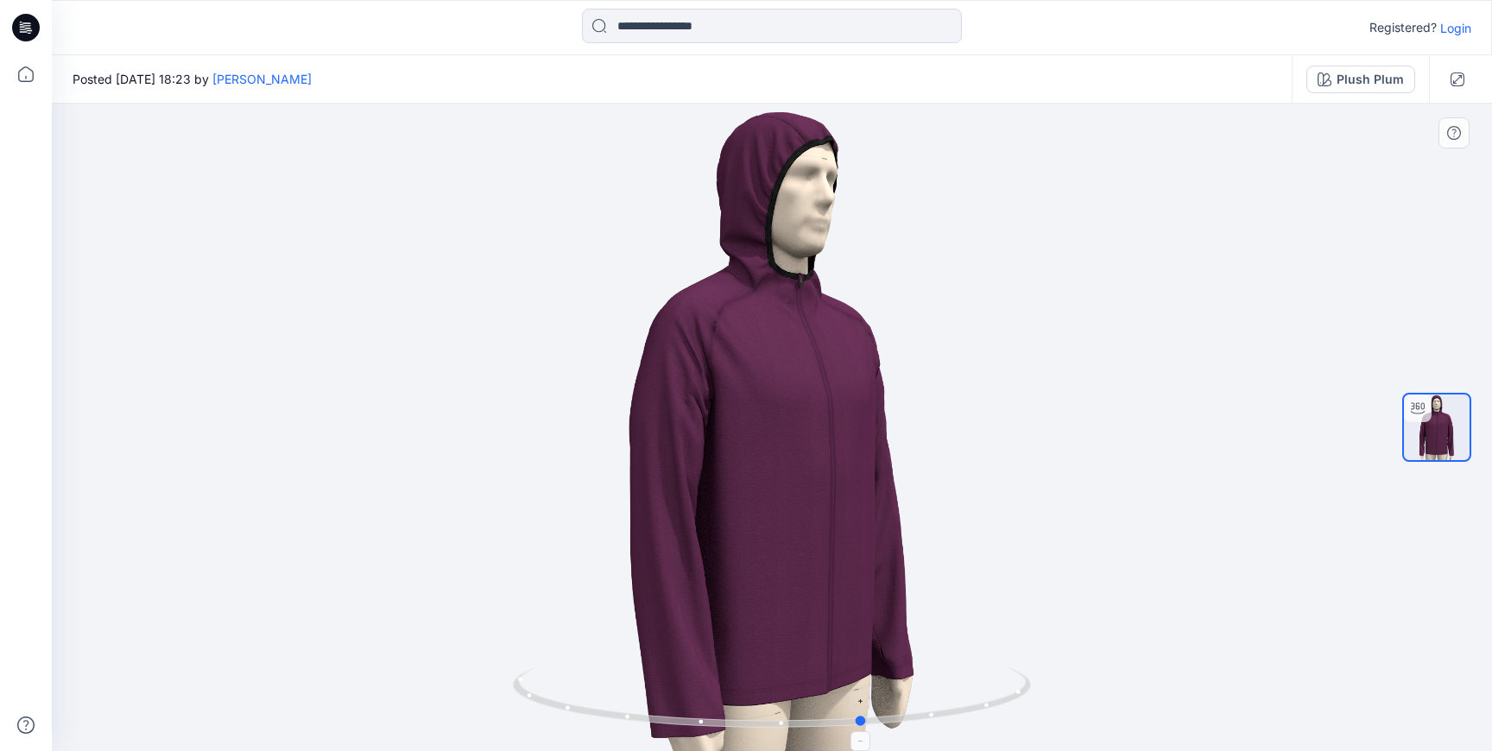 The image size is (1492, 751). What do you see at coordinates (1360, 79) in the screenshot?
I see `button: Plush Plum` at bounding box center [1360, 79].